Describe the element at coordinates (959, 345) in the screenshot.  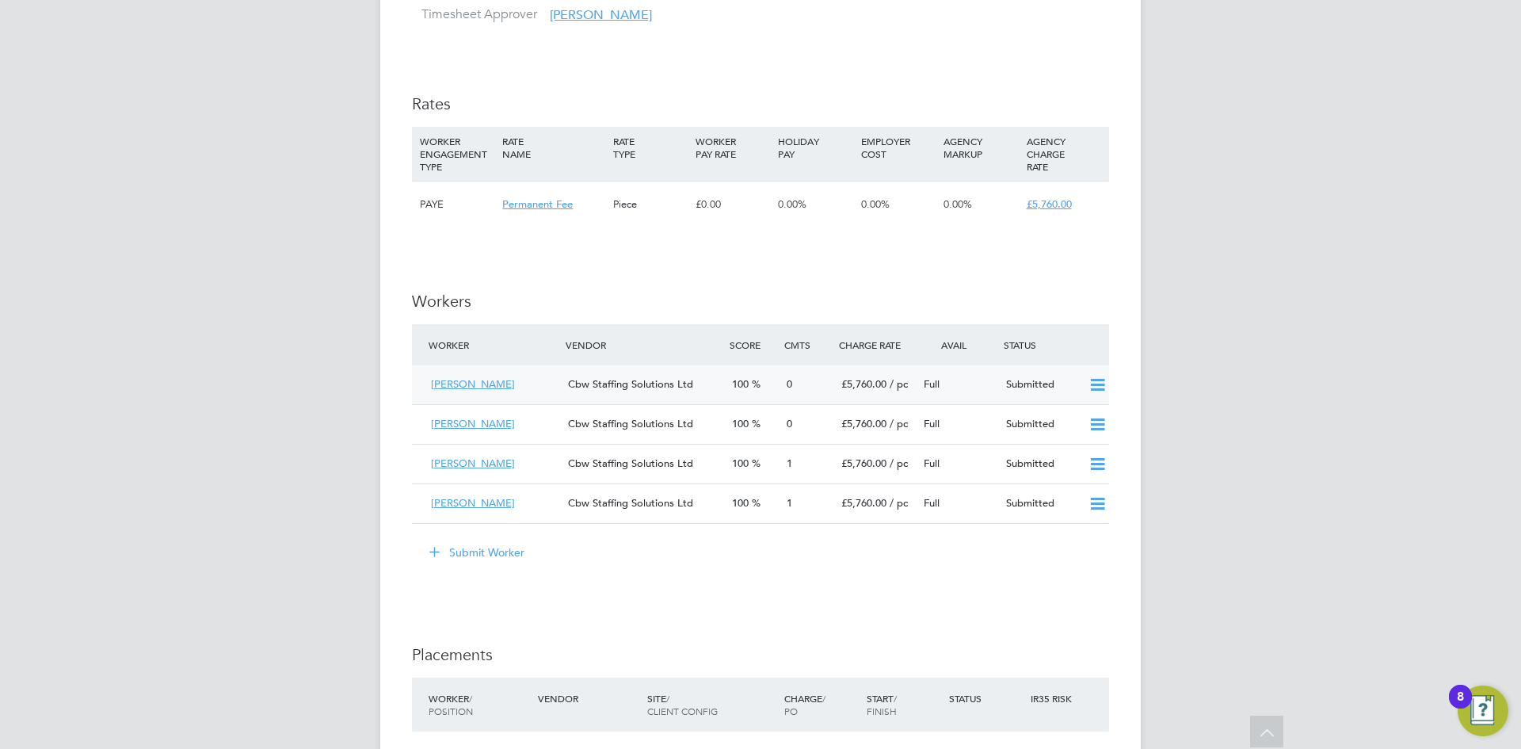
I see `div: Avail` at that location.